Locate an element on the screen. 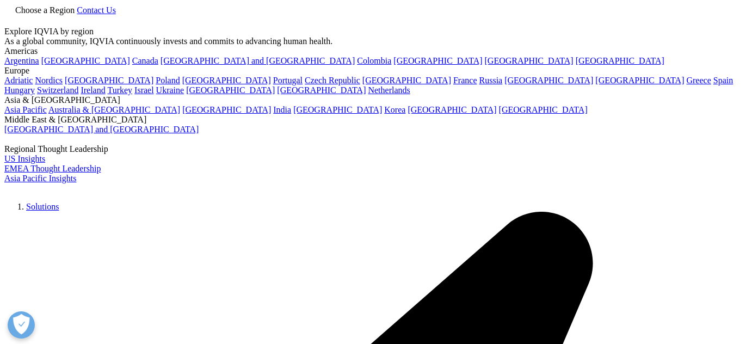 This screenshot has width=752, height=344. a: Netherlands is located at coordinates (388, 90).